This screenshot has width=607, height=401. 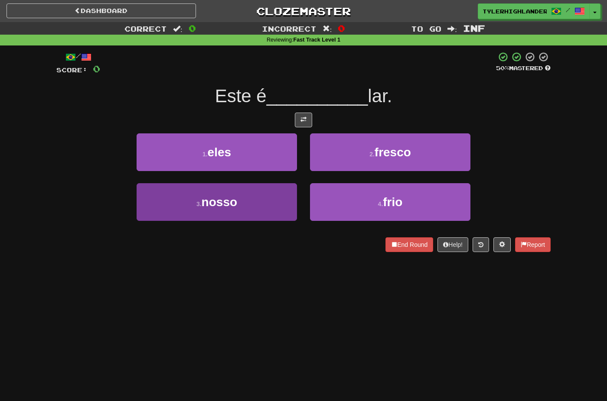 I want to click on button: 2.fresco, so click(x=390, y=152).